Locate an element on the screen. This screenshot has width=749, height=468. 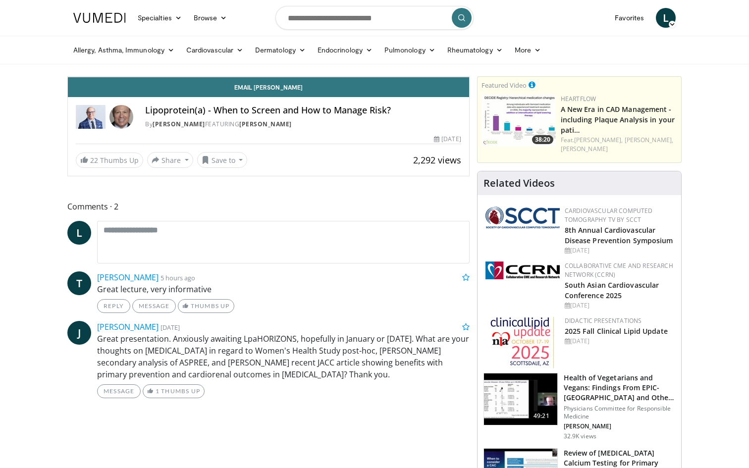
span: 49:21 is located at coordinates (542, 416).